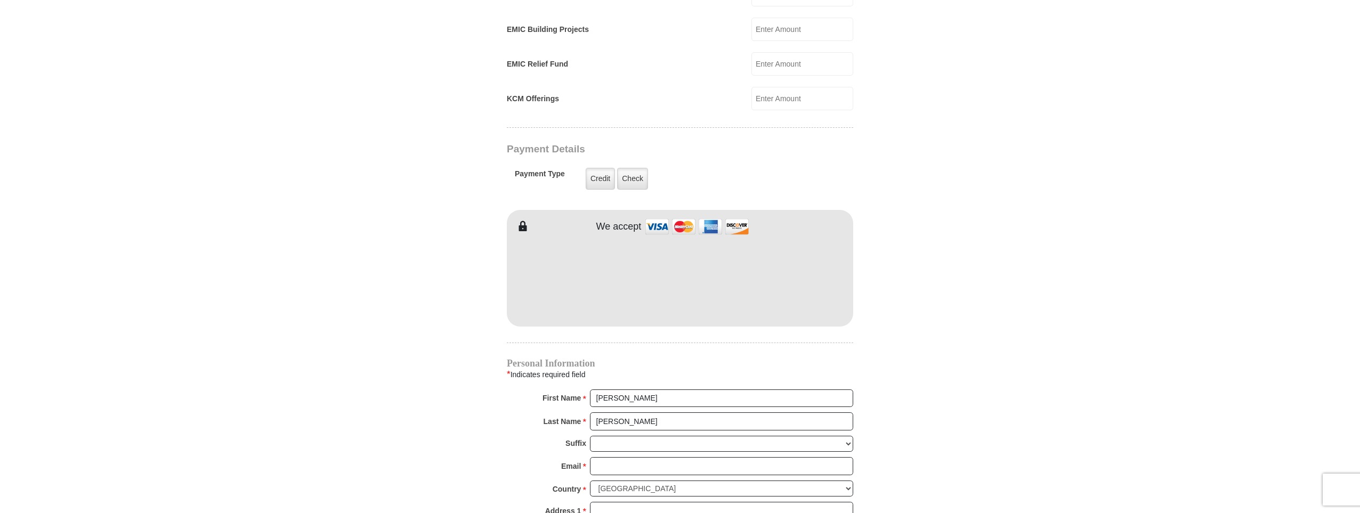 The image size is (1360, 513). What do you see at coordinates (571, 466) in the screenshot?
I see `strong: Email` at bounding box center [571, 466].